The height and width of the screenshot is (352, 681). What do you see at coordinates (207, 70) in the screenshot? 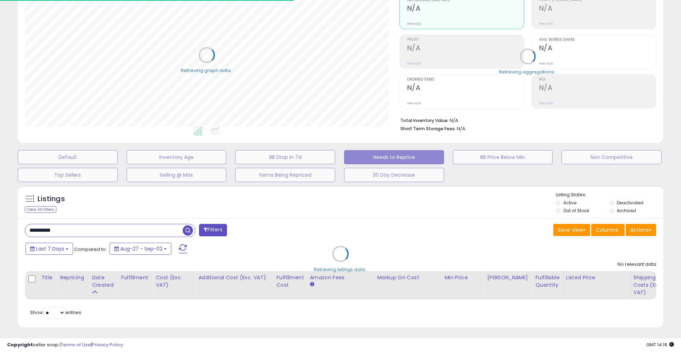
I see `div: Retrieving graph data..` at bounding box center [207, 70].